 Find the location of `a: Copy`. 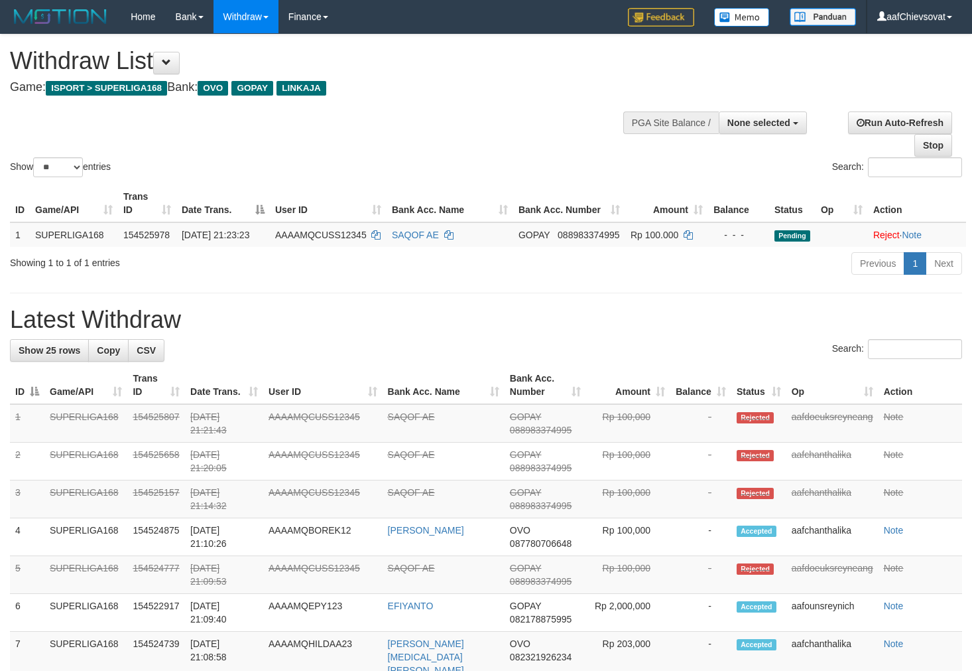

a: Copy is located at coordinates (108, 350).